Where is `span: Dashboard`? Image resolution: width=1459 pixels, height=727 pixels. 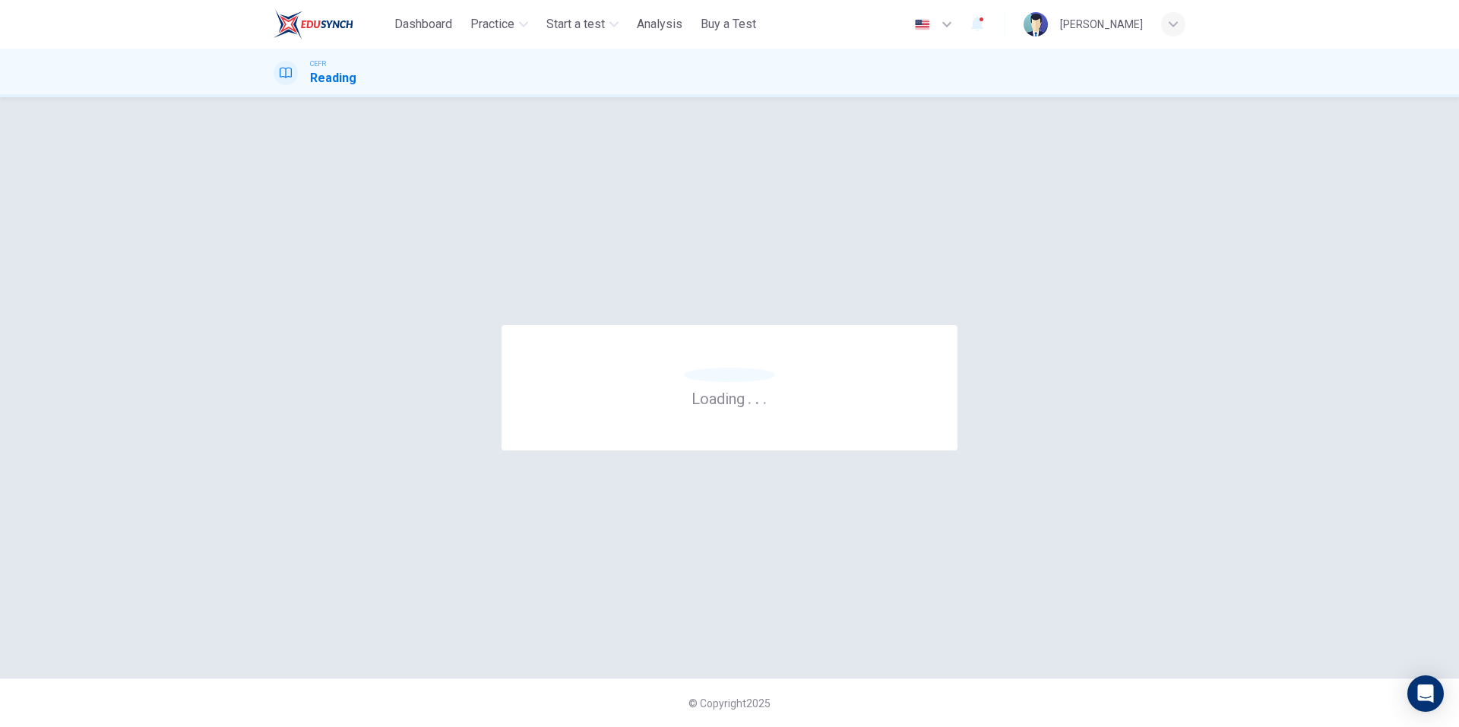
span: Dashboard is located at coordinates (423, 24).